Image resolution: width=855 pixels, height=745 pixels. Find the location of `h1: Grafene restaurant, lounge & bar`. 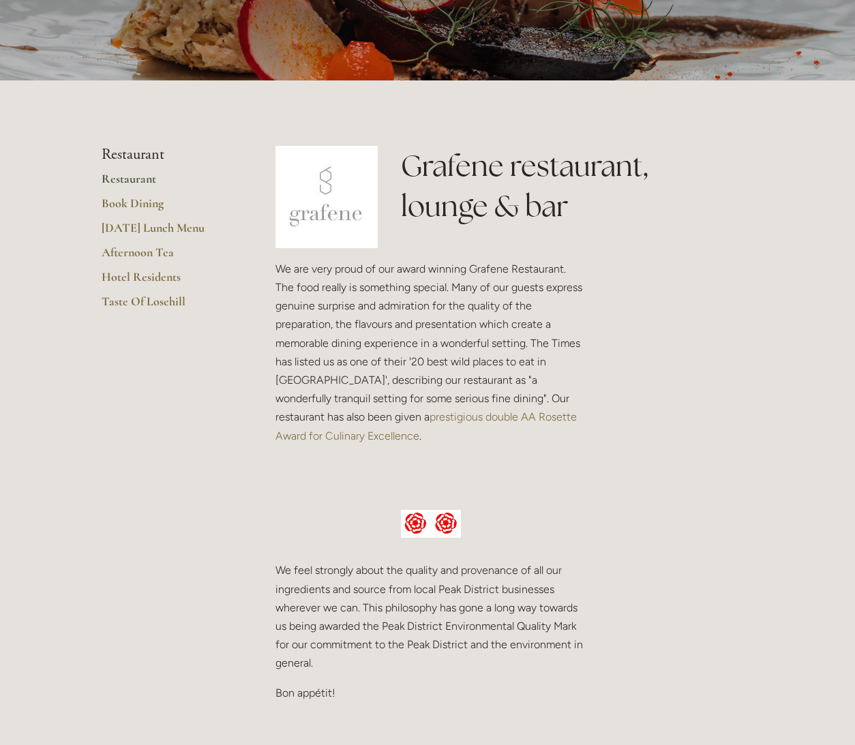

h1: Grafene restaurant, lounge & bar is located at coordinates (577, 186).